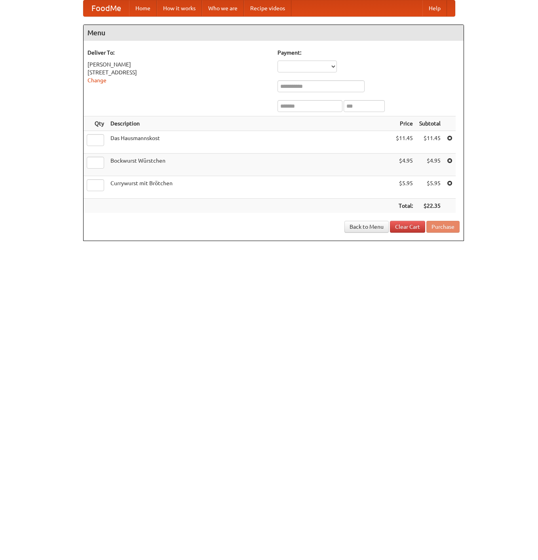  I want to click on a: Home, so click(143, 8).